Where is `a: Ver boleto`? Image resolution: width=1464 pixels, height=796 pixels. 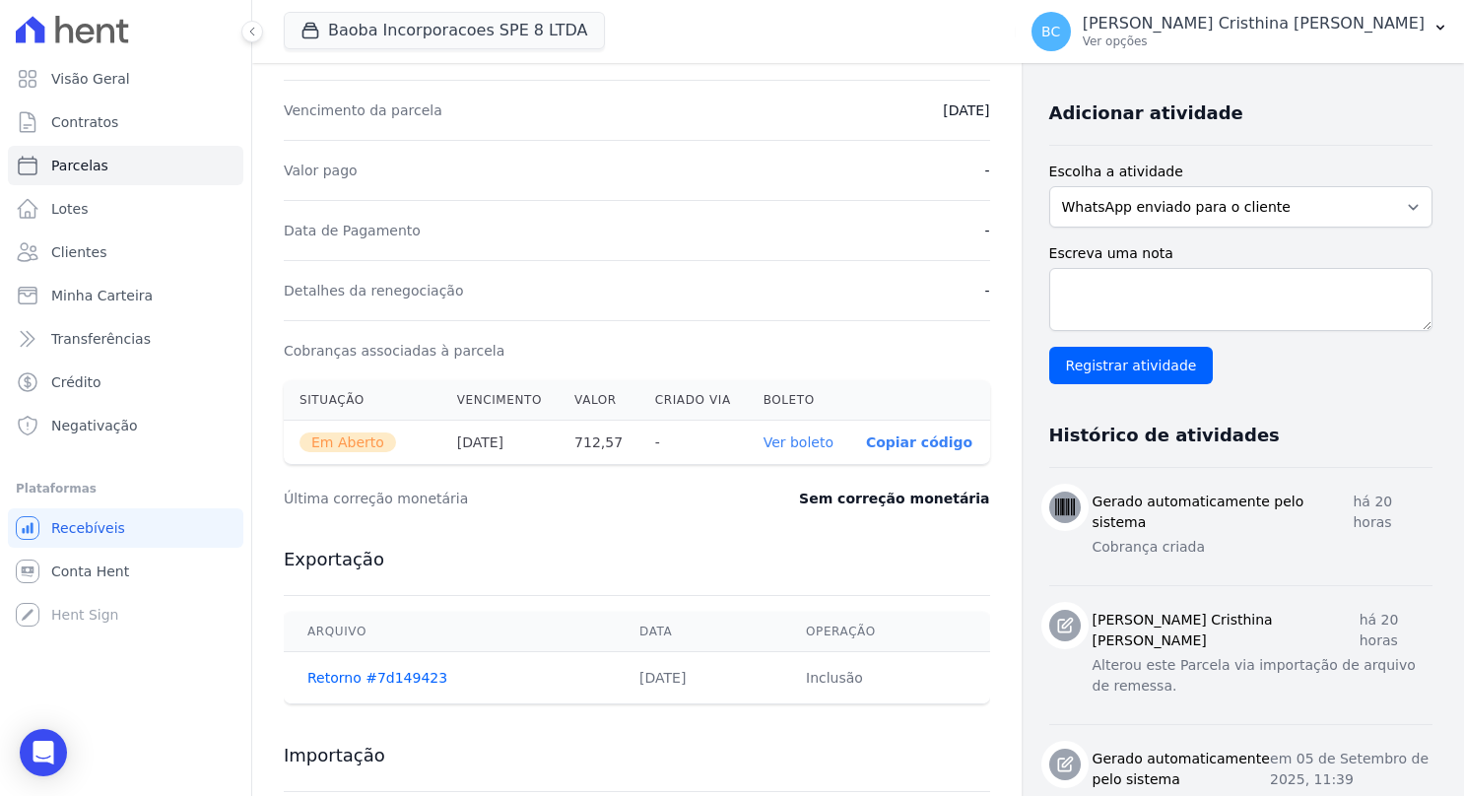 a: Ver boleto is located at coordinates (798, 442).